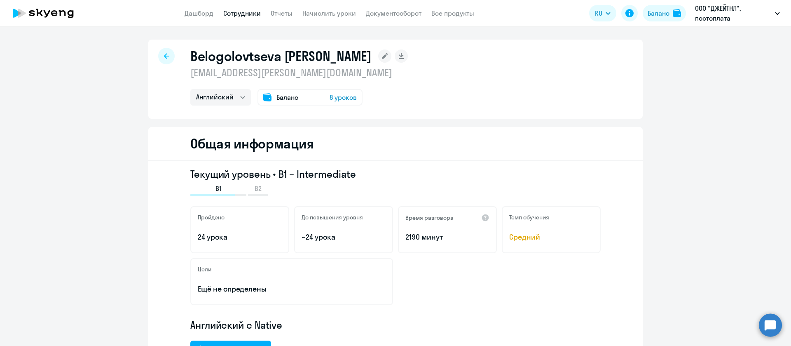 This screenshot has height=346, width=791. What do you see at coordinates (448, 237) in the screenshot?
I see `p: 2190 минут` at bounding box center [448, 237].